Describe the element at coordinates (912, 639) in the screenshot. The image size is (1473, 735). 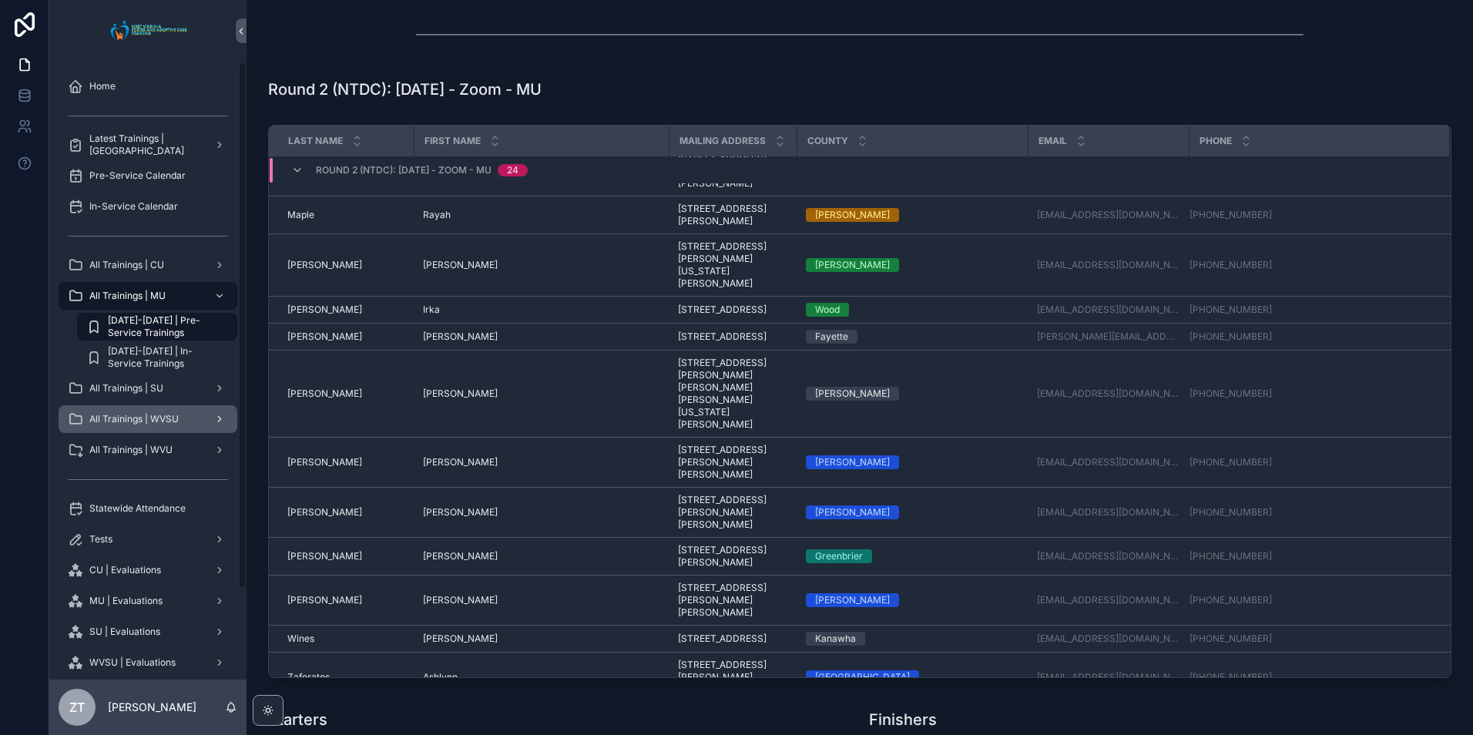
I see `a: Kanawha` at that location.